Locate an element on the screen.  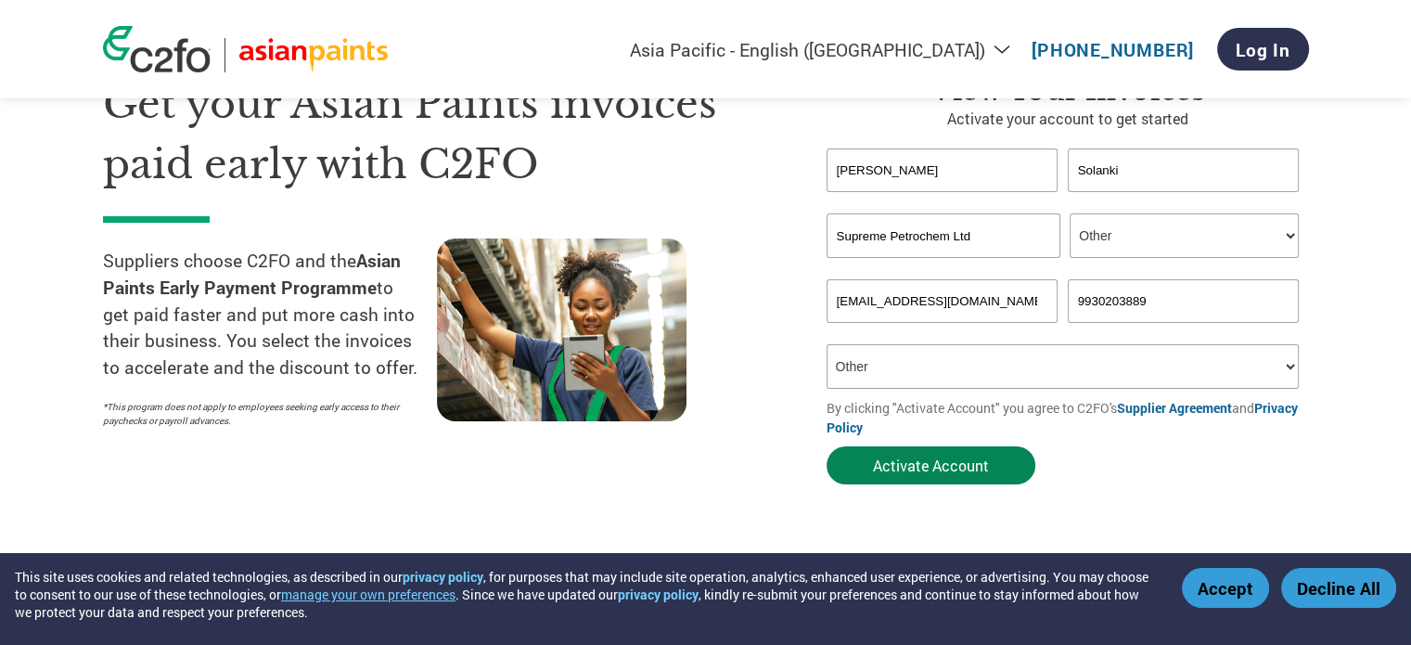
input: Your company name* is located at coordinates (943, 236).